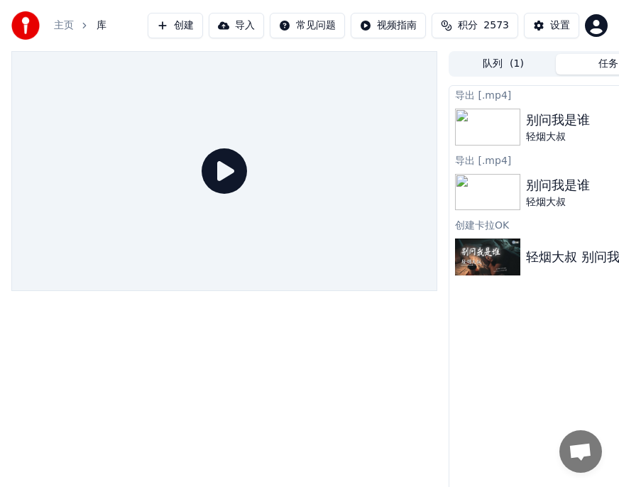  Describe the element at coordinates (503, 64) in the screenshot. I see `button: 队列` at that location.